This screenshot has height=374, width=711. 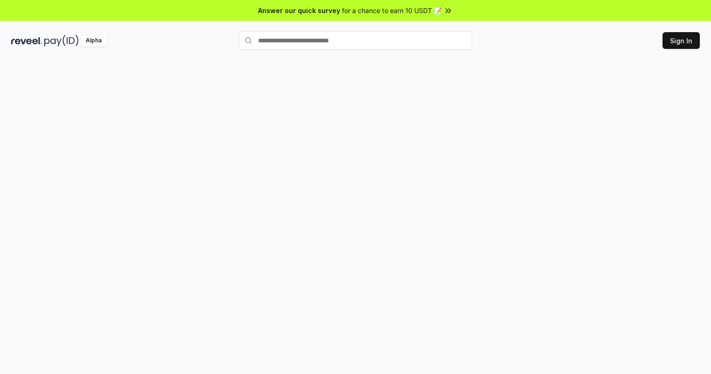 What do you see at coordinates (94, 41) in the screenshot?
I see `div: Alpha` at bounding box center [94, 41].